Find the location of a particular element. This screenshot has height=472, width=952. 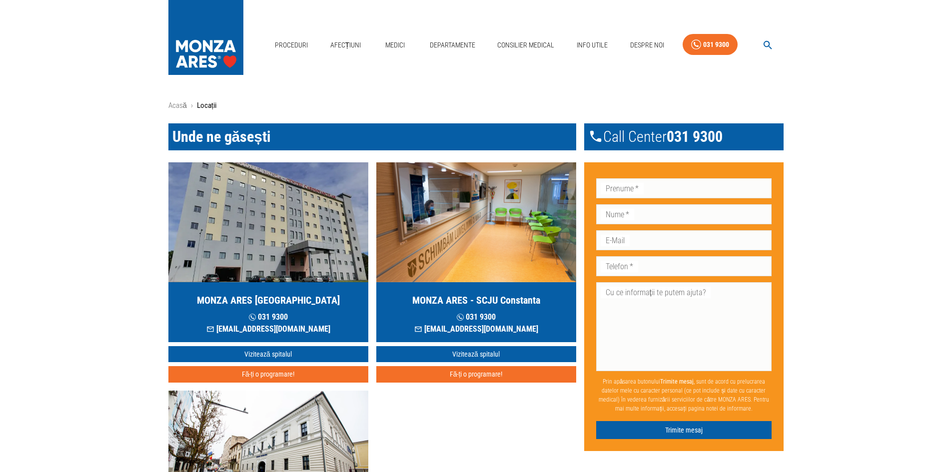

img: MONZA ARES Bucuresti is located at coordinates (268, 222).